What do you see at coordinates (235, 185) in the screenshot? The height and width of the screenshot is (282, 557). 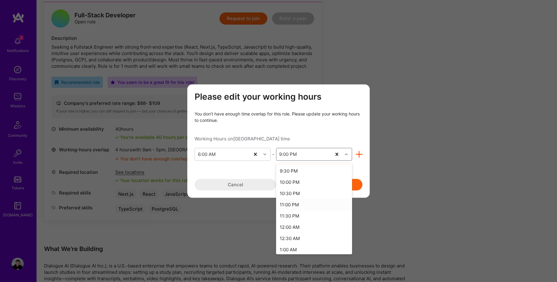 I see `button: Cancel` at bounding box center [235, 185].